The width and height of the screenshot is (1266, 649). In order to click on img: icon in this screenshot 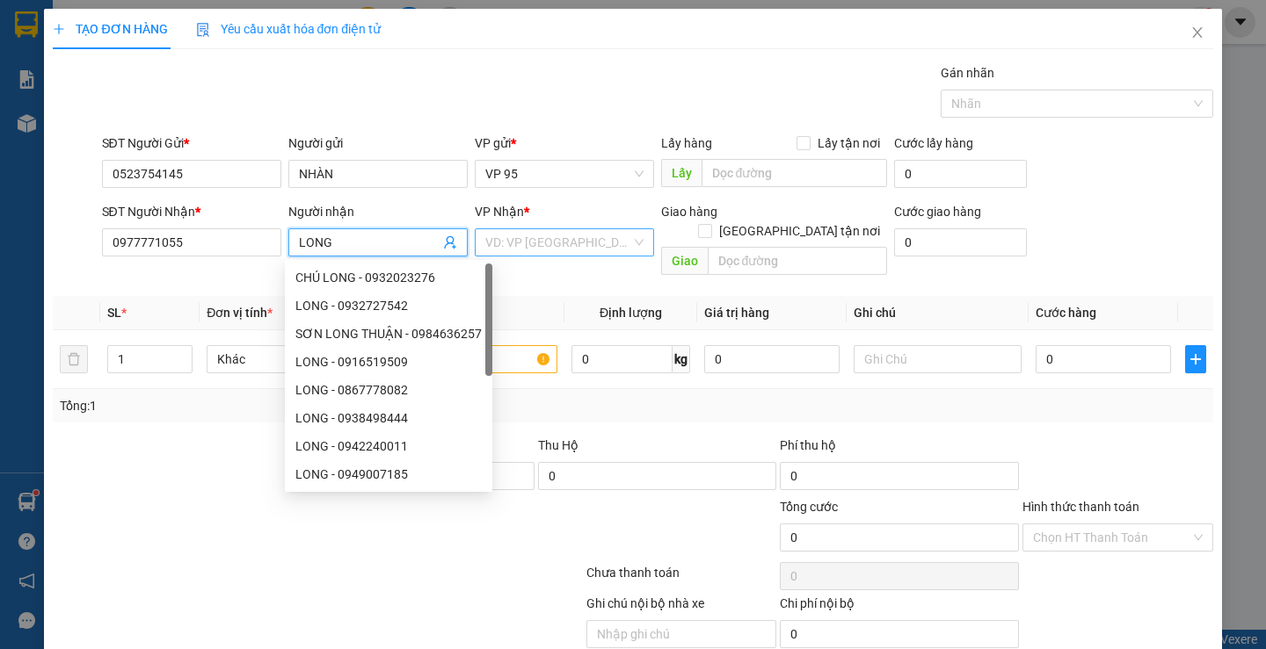, I will do `click(203, 30)`.